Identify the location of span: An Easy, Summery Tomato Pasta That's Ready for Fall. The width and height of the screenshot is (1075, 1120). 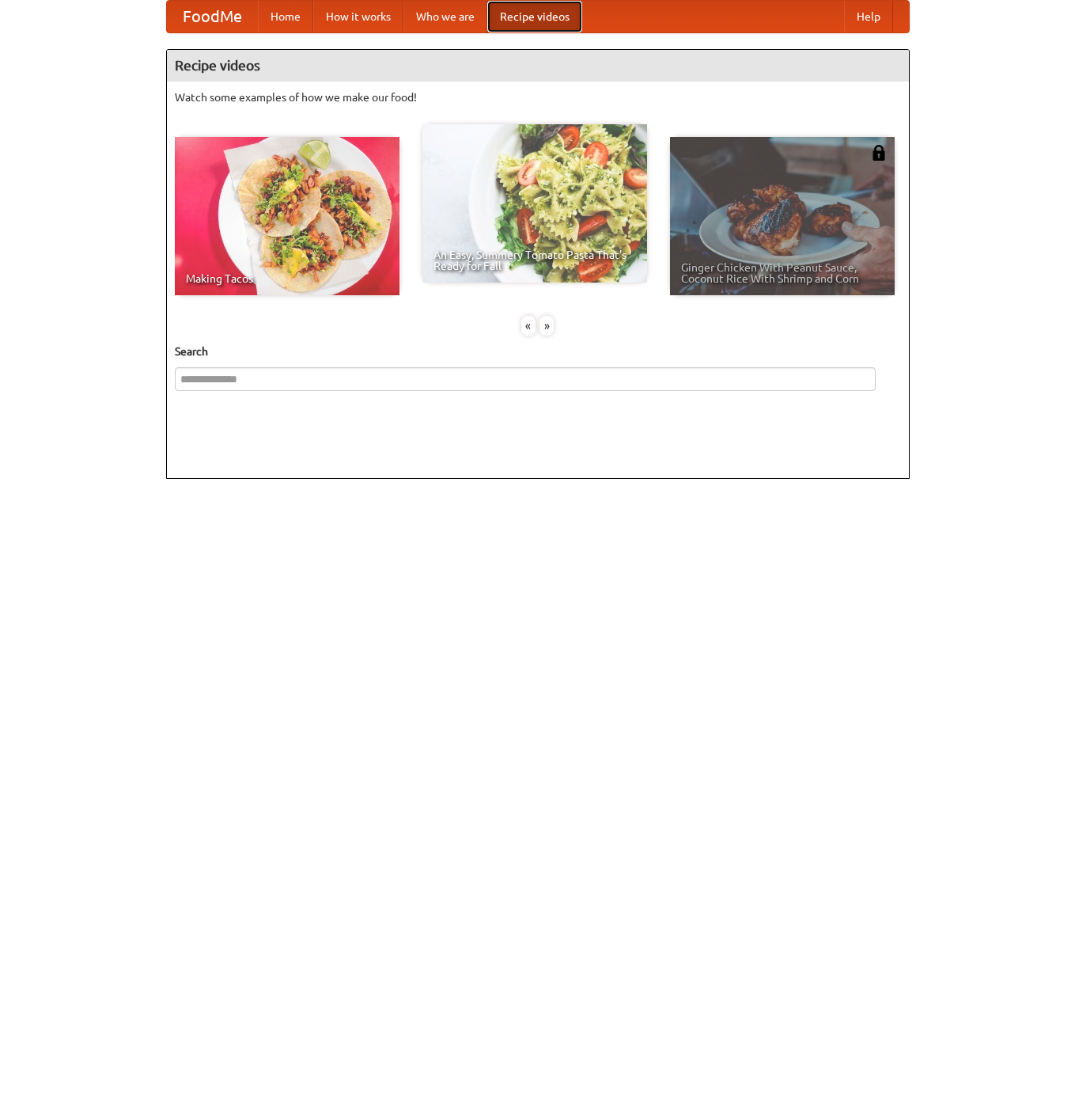
(535, 261).